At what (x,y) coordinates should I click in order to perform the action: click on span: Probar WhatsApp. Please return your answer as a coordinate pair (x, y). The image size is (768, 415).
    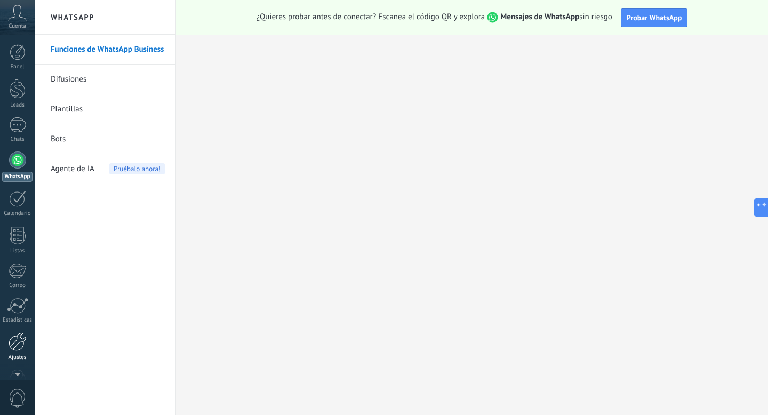
    Looking at the image, I should click on (655, 18).